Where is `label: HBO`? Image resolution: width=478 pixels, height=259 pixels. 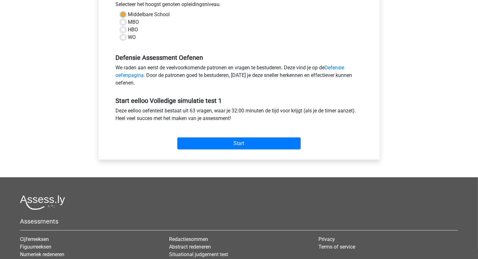 label: HBO is located at coordinates (133, 30).